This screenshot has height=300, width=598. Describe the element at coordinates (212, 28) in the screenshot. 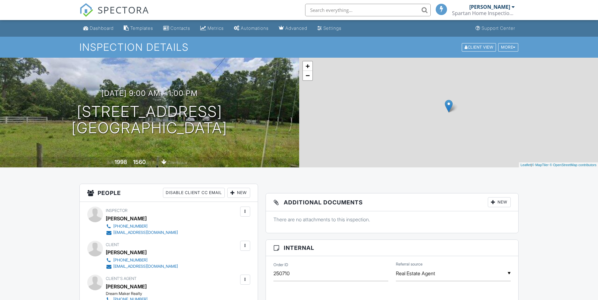

I see `a: Metrics` at that location.